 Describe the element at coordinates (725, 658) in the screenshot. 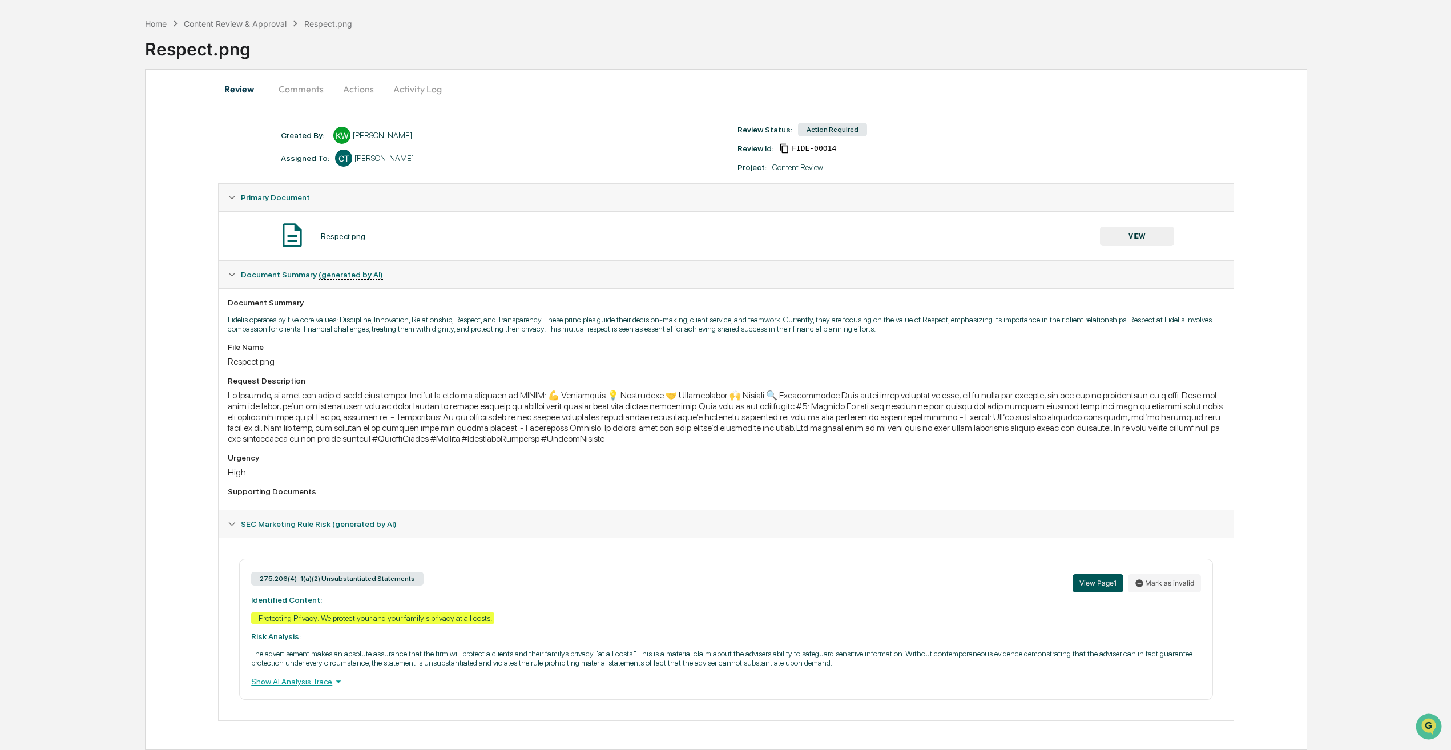

I see `p: The advertisement makes an absolute assurance that the firm will protect a clients and their fami...` at that location.